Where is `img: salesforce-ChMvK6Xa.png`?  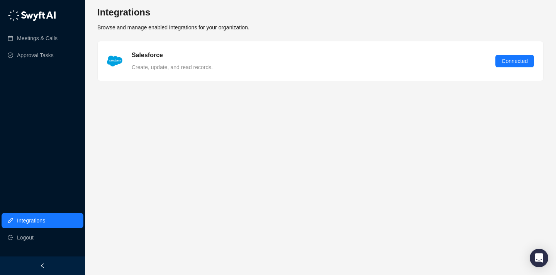 img: salesforce-ChMvK6Xa.png is located at coordinates (115, 61).